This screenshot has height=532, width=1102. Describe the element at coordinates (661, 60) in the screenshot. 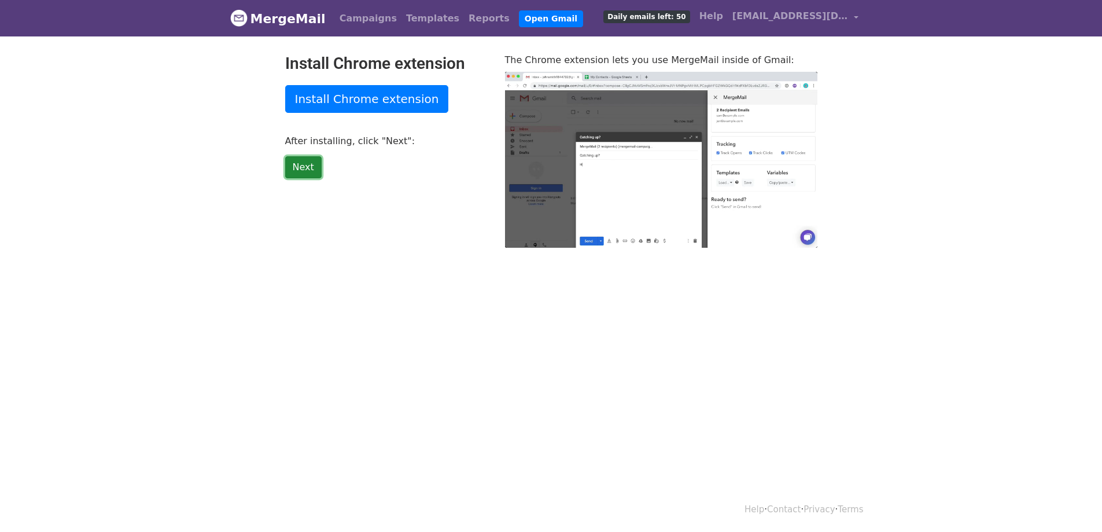

I see `p: The Chrome extension lets you use MergeMail inside of Gmail:` at that location.